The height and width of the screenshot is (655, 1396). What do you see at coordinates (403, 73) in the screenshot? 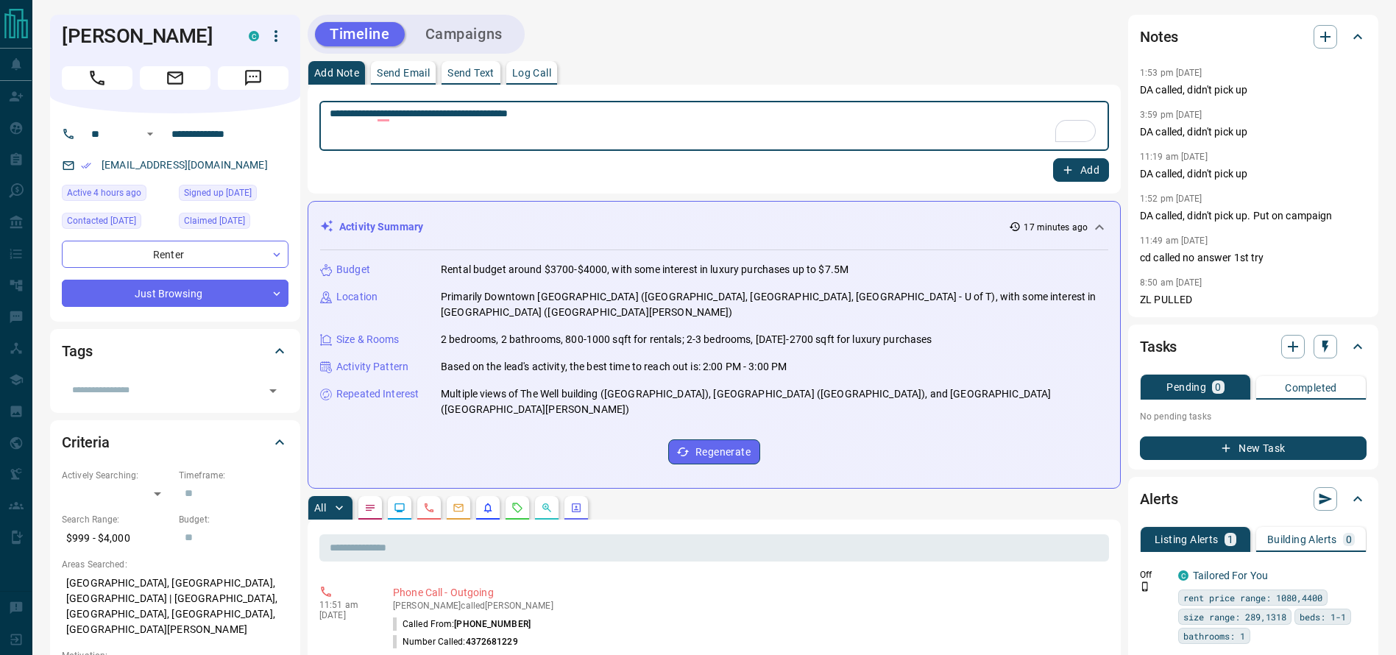
I see `p: Send Email` at bounding box center [403, 73].